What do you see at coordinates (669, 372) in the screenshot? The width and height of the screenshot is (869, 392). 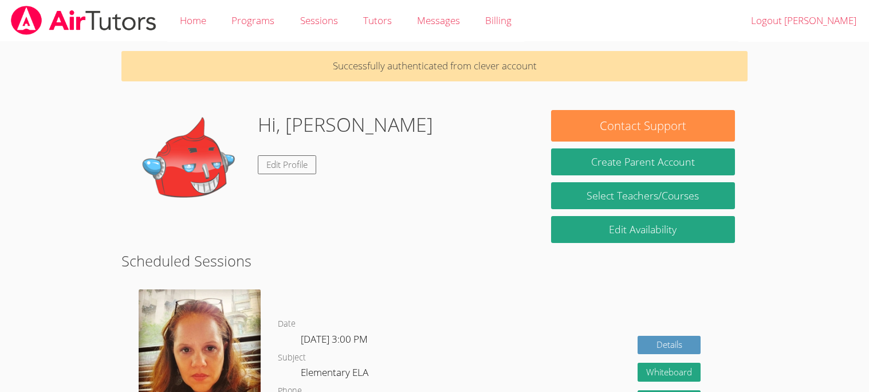 I see `button: Whiteboard` at bounding box center [669, 372].